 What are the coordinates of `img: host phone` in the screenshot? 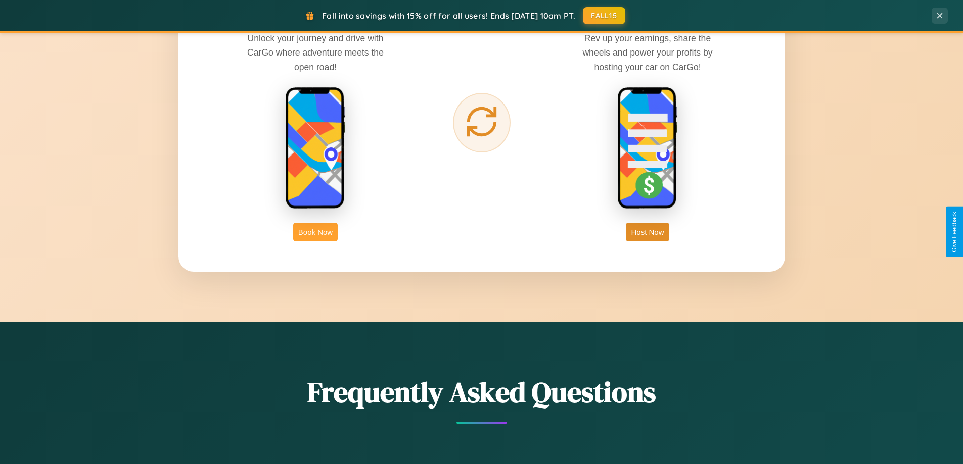 It's located at (647, 149).